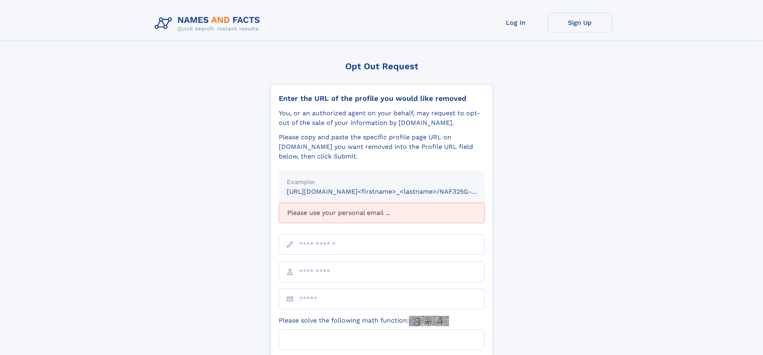 The image size is (763, 355). What do you see at coordinates (382, 213) in the screenshot?
I see `div: Please use your personal email ...` at bounding box center [382, 213].